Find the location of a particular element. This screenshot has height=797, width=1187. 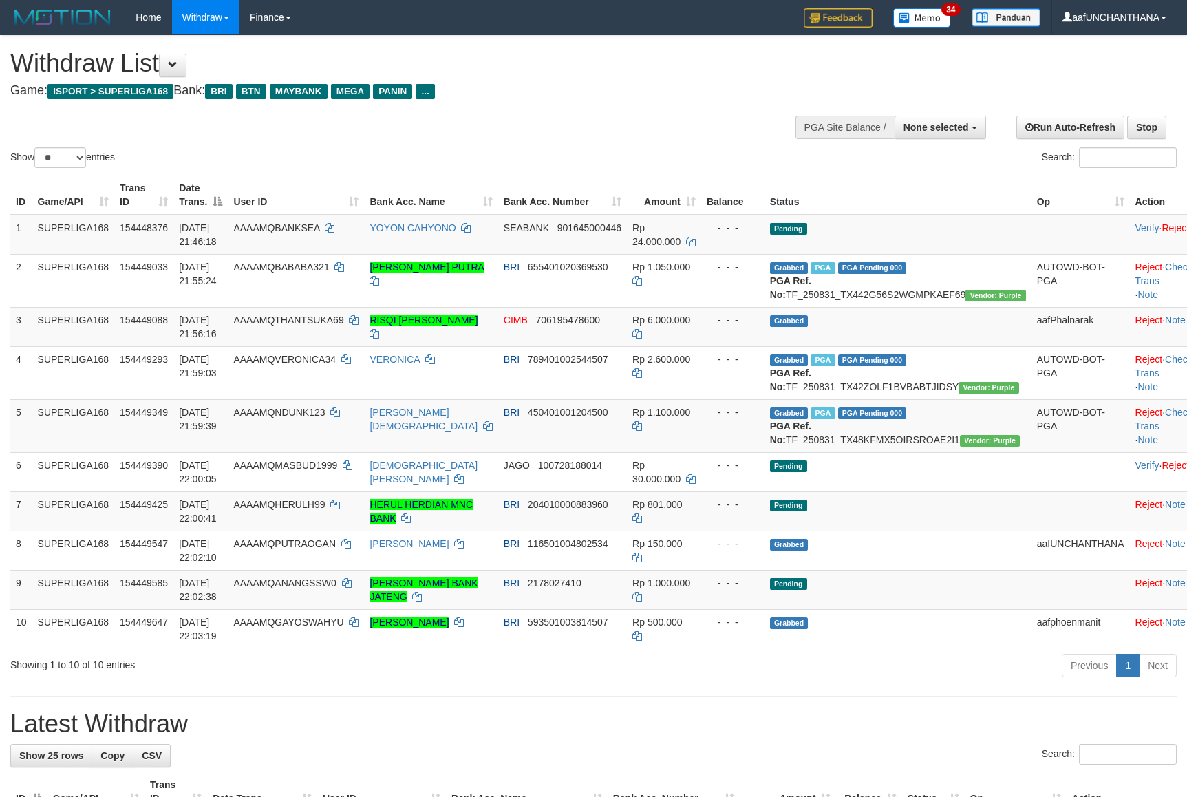

td: 10 is located at coordinates (21, 628).